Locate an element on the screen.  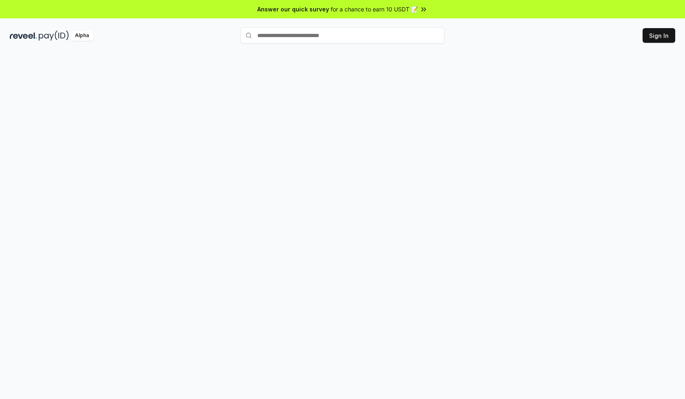
button: Sign In is located at coordinates (658, 35).